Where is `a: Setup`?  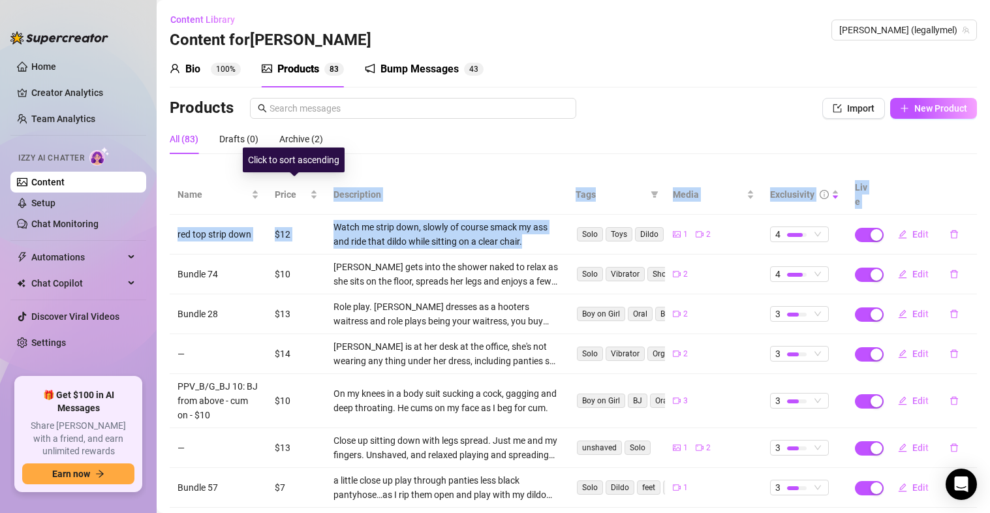 a: Setup is located at coordinates (43, 203).